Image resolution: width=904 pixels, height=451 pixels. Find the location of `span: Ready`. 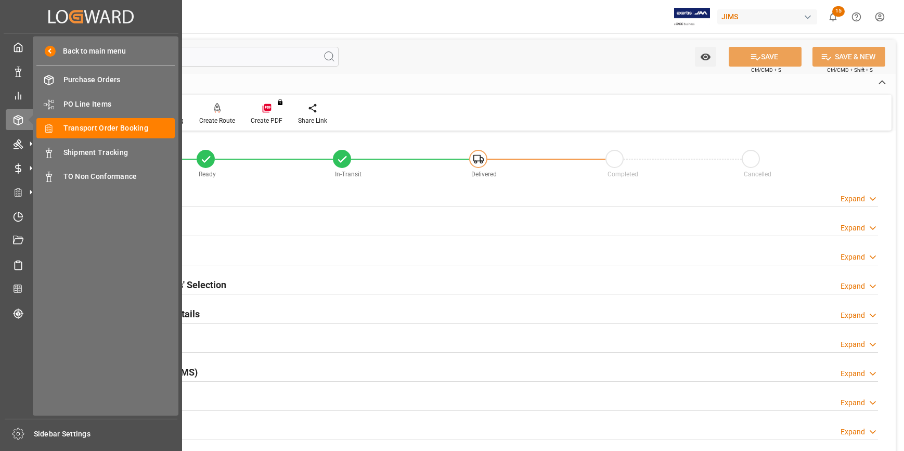

span: Ready is located at coordinates (207, 174).